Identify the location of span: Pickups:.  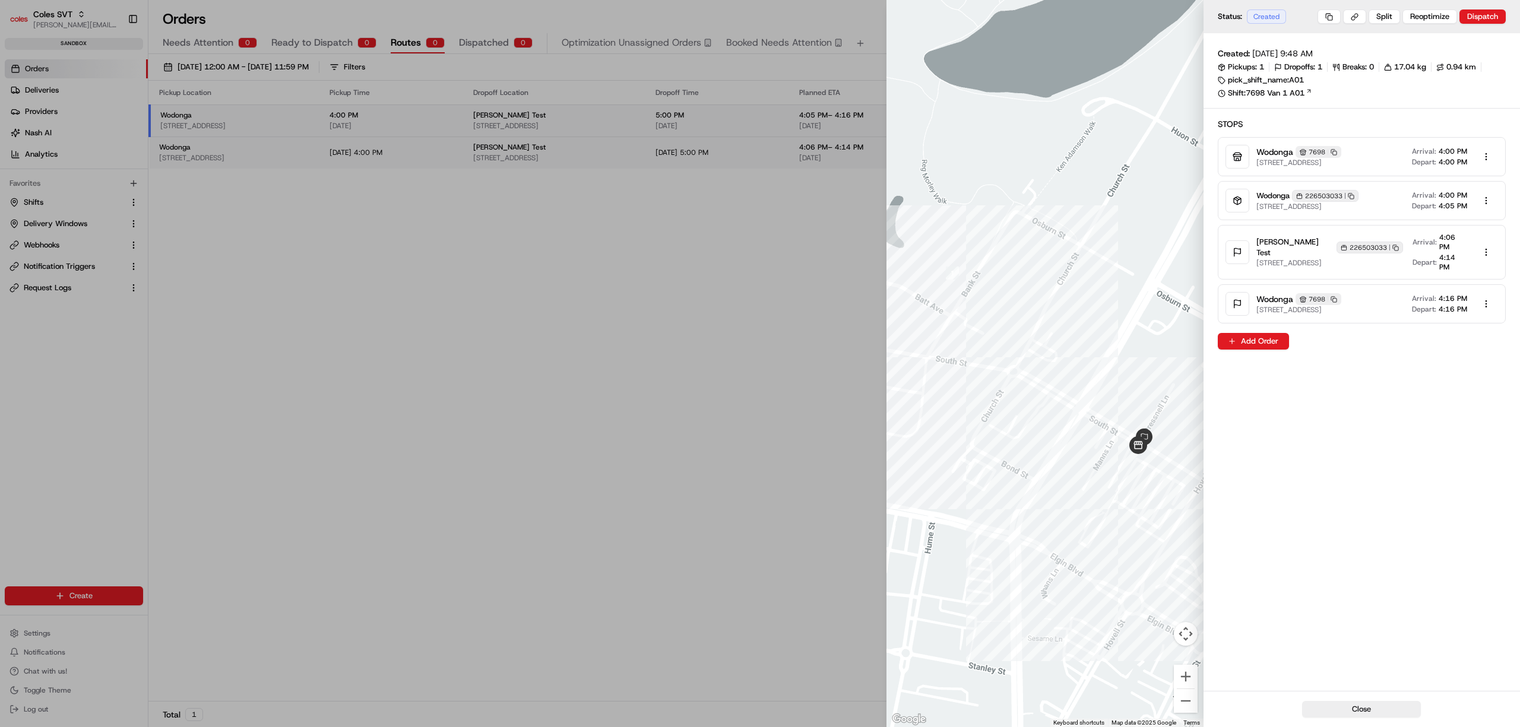
(1242, 67).